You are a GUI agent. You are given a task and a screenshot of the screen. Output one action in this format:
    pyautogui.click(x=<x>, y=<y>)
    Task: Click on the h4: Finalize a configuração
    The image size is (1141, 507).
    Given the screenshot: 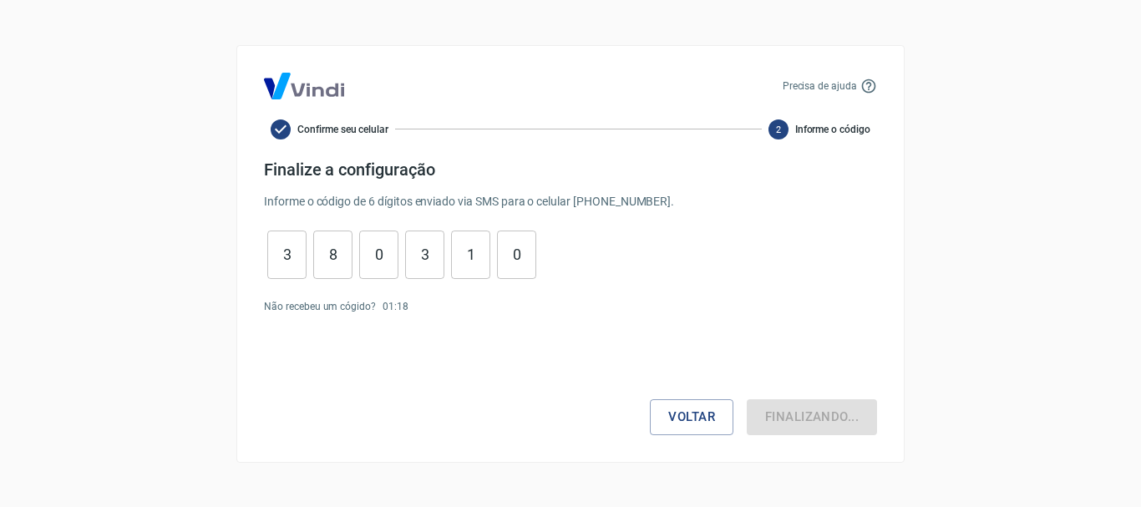 What is the action you would take?
    pyautogui.click(x=570, y=170)
    